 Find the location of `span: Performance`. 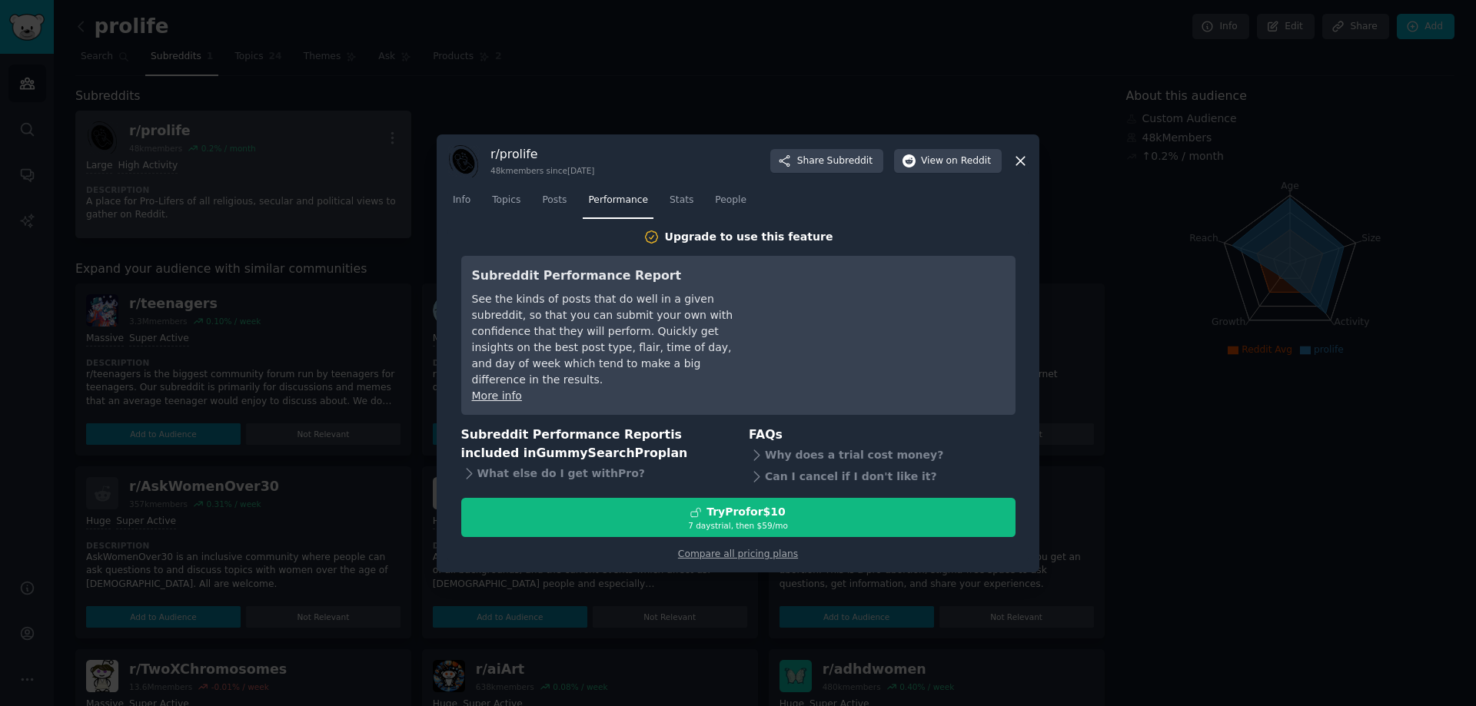

span: Performance is located at coordinates (618, 201).